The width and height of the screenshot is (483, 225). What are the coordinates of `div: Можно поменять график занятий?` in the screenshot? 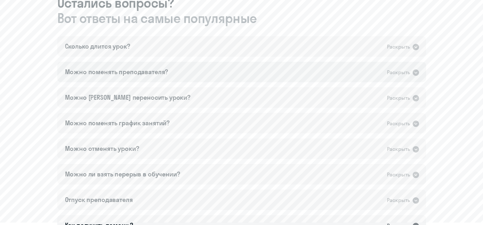 It's located at (118, 123).